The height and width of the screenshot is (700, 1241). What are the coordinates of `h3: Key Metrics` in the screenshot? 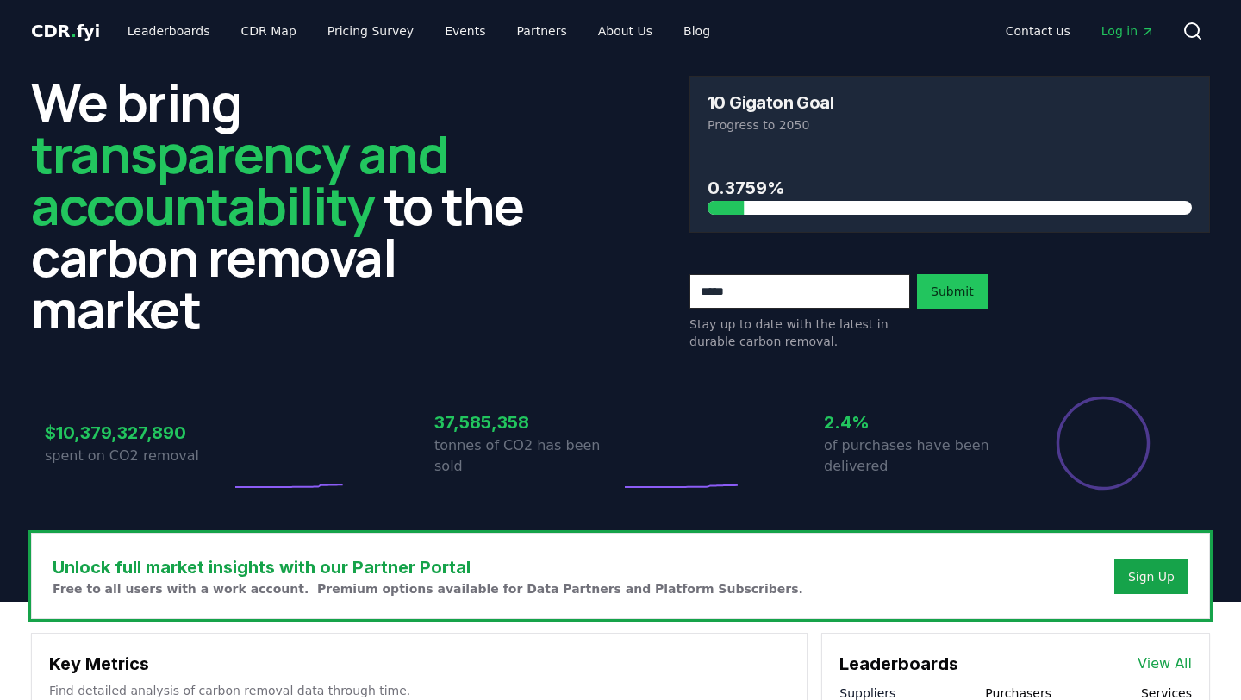 It's located at (419, 664).